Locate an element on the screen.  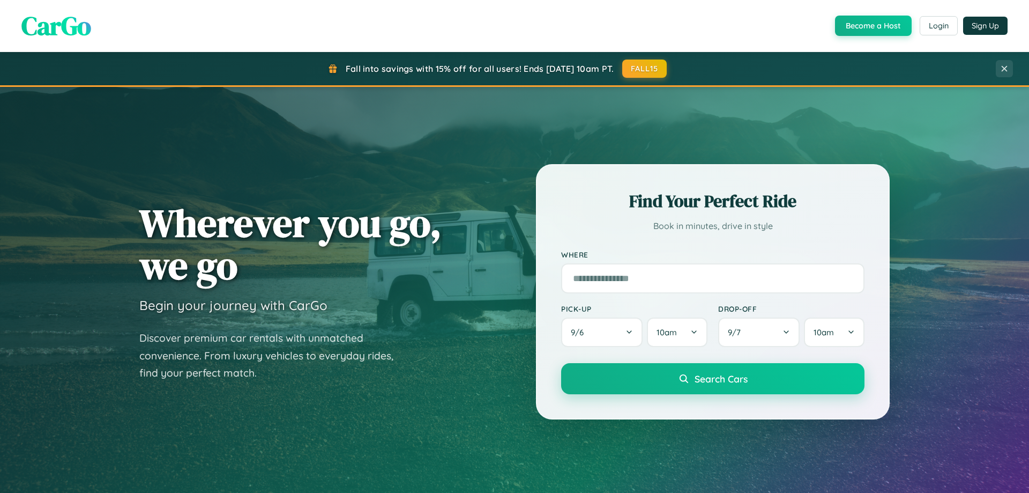
button: FALL15 is located at coordinates (645, 69).